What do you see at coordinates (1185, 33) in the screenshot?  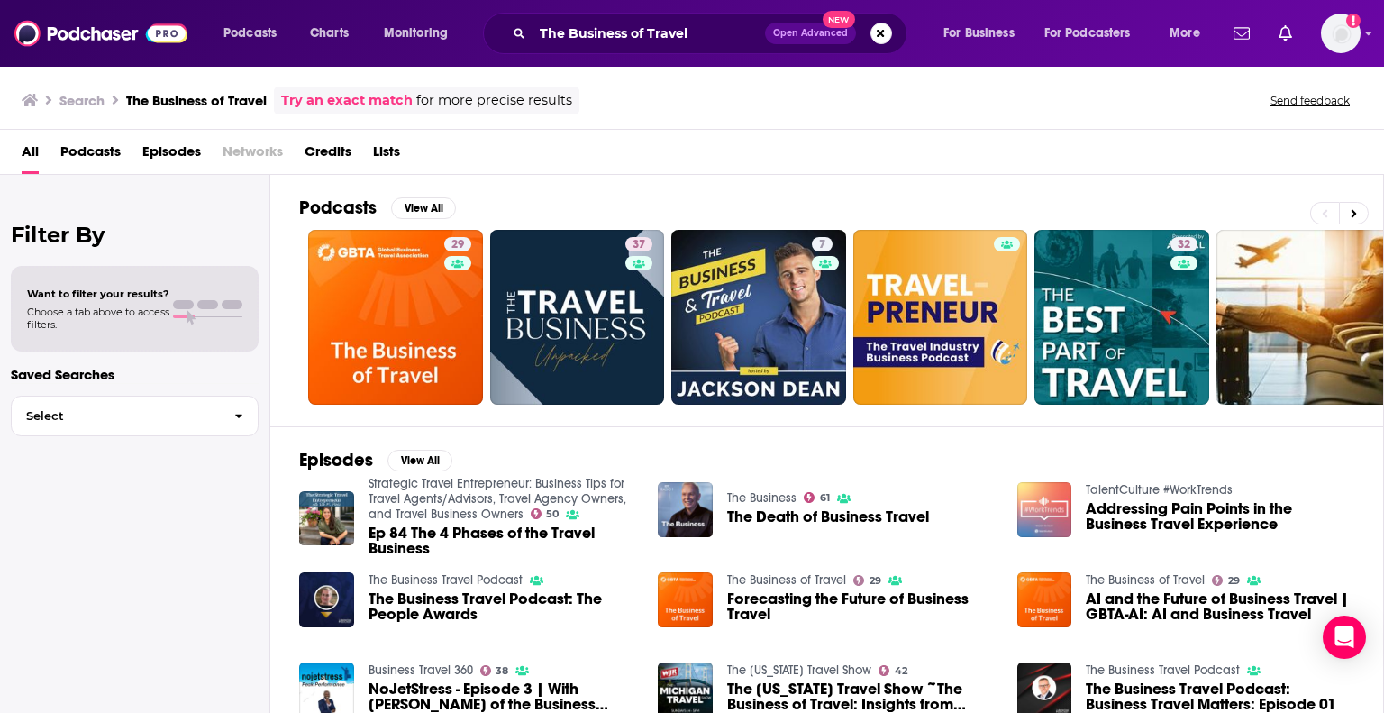 I see `span: More` at bounding box center [1185, 33].